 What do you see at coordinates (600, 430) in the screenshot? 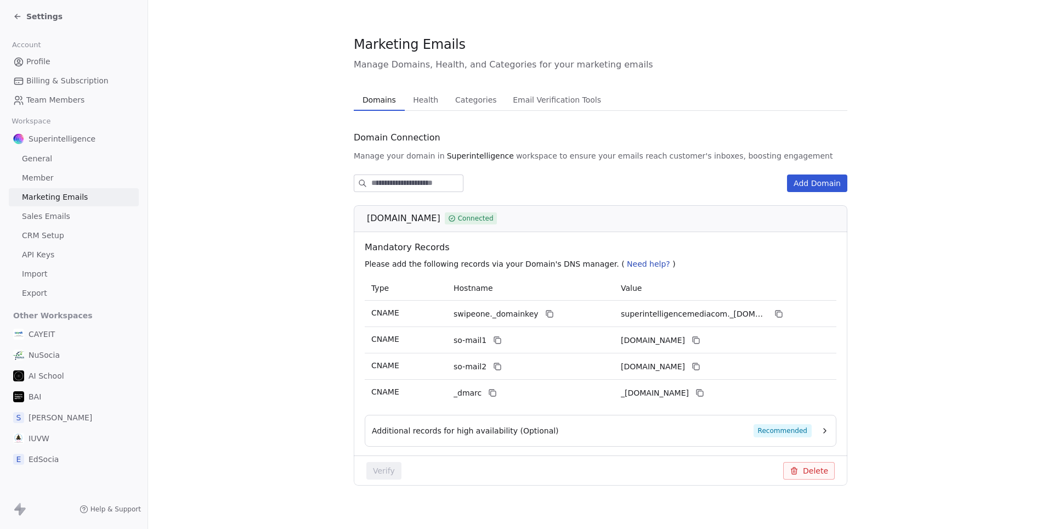
I see `button: Additional records for high availability (Optional)Recommended` at bounding box center [600, 430].